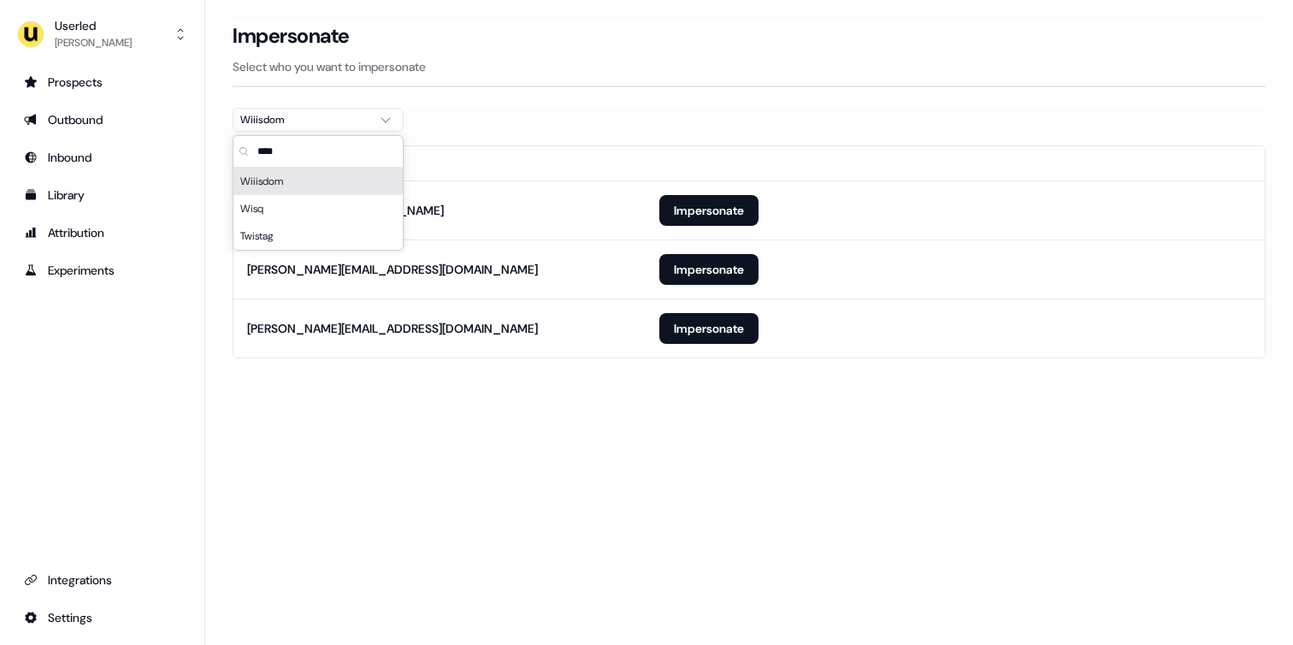 The height and width of the screenshot is (645, 1293). Describe the element at coordinates (318, 120) in the screenshot. I see `button: Wiiisdom` at that location.